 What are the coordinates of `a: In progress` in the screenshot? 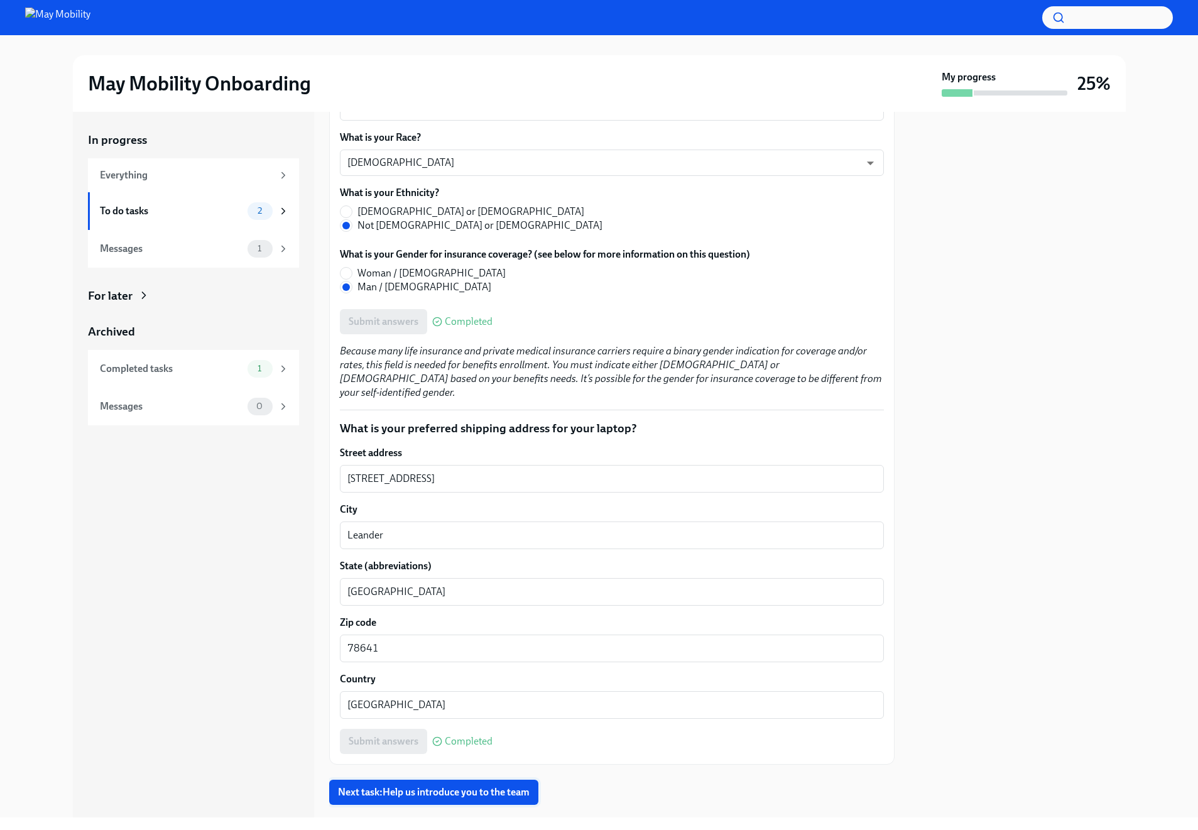 It's located at (193, 140).